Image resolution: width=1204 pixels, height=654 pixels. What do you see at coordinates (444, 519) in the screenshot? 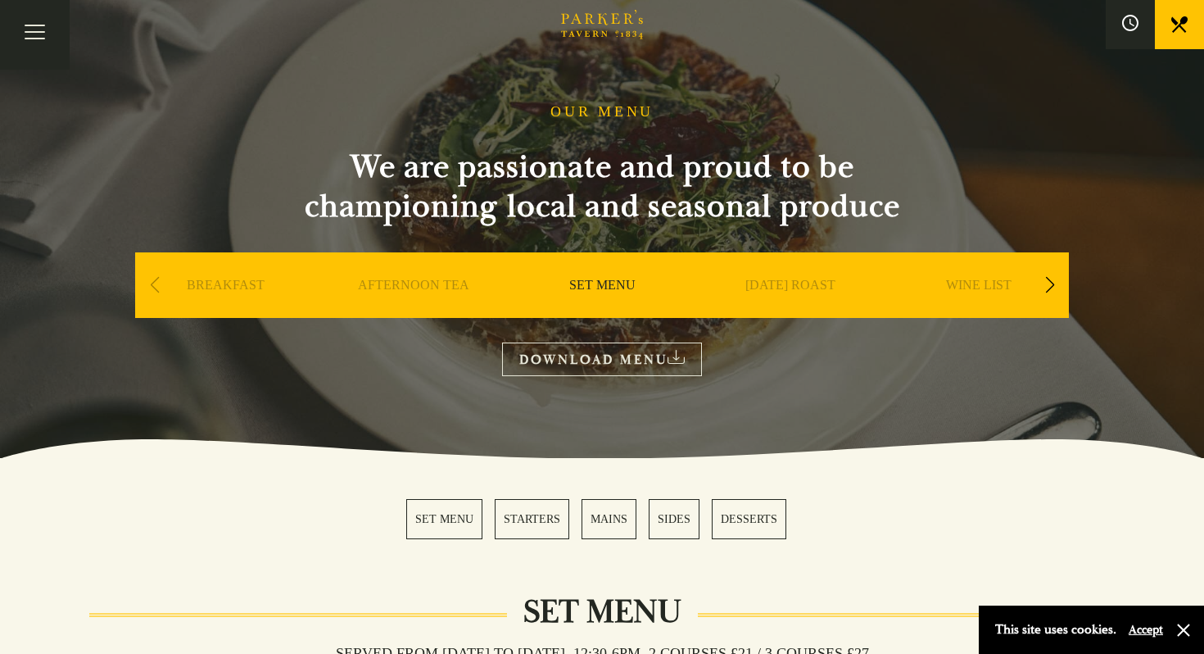
I see `a: 1 / 5` at bounding box center [444, 519].